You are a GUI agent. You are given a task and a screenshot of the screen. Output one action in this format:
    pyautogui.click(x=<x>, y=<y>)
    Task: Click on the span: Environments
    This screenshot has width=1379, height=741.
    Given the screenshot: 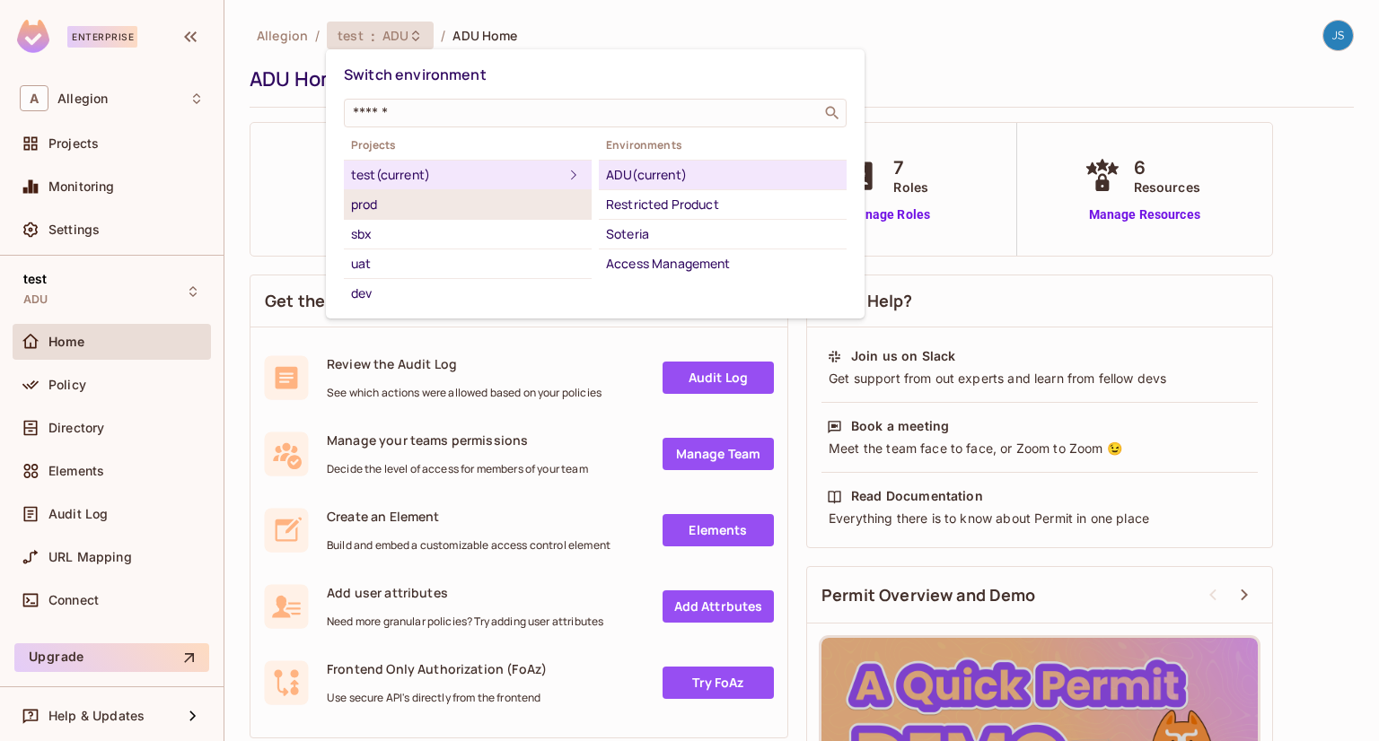 What is the action you would take?
    pyautogui.click(x=723, y=145)
    